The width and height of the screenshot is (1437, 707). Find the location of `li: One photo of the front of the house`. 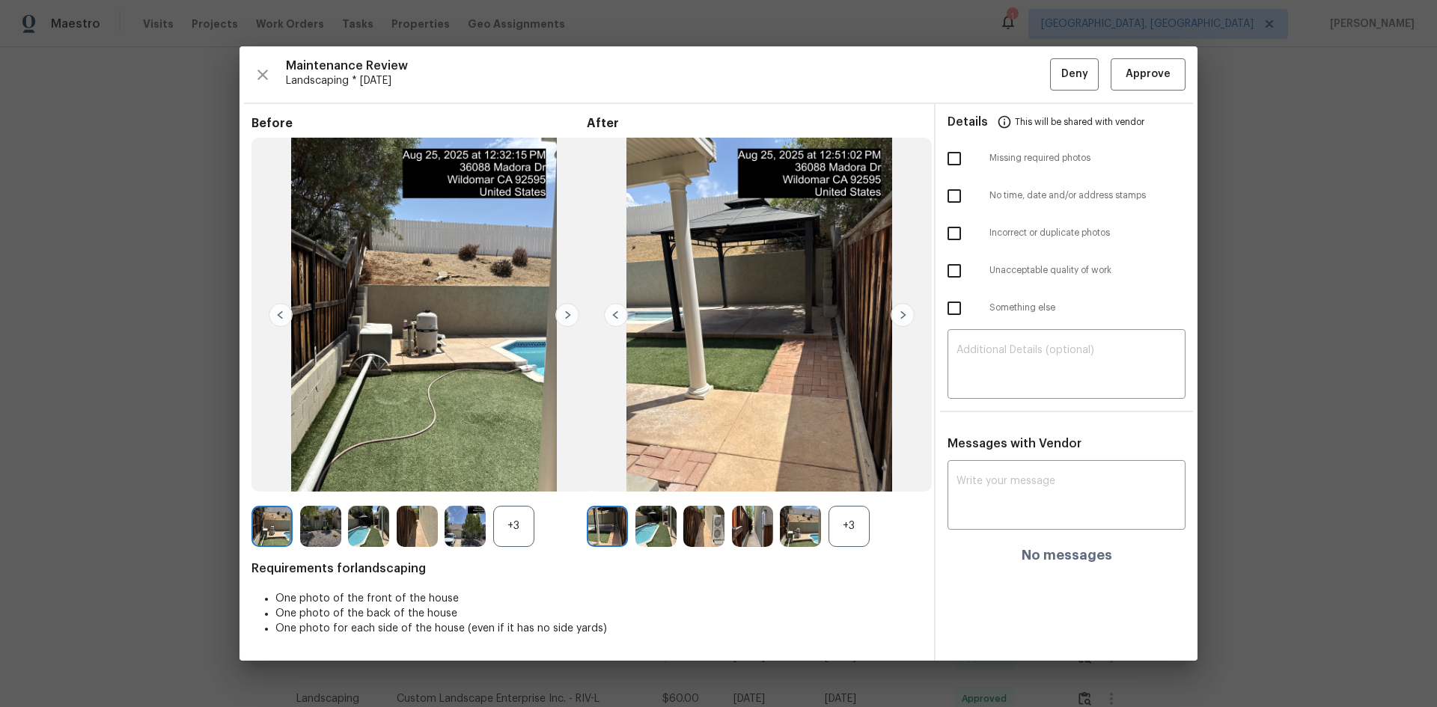

li: One photo of the front of the house is located at coordinates (599, 599).